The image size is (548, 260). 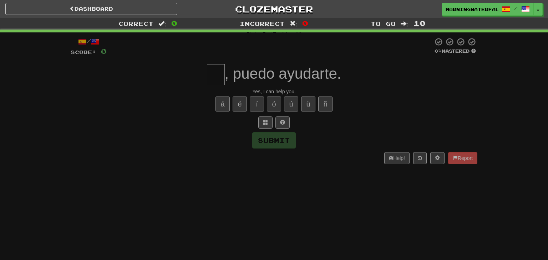 I want to click on span: To go, so click(x=383, y=24).